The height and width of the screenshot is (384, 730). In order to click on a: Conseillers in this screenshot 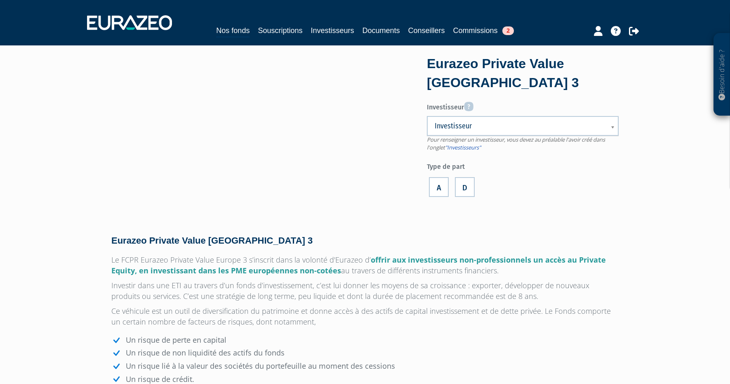, I will do `click(426, 31)`.